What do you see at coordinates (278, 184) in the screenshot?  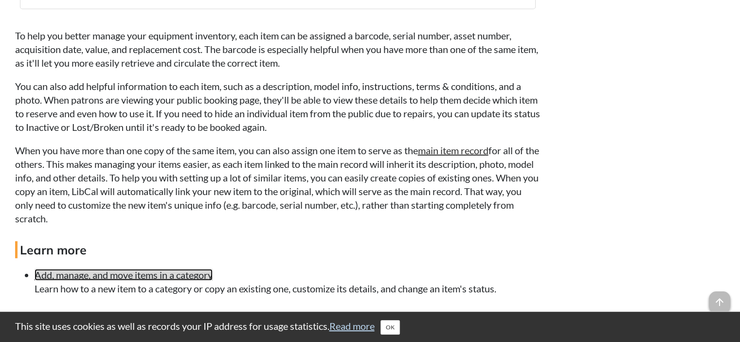 I see `p: When you have more than one copy of the same item, you can also assign one item to serve as the f...` at bounding box center [278, 184].